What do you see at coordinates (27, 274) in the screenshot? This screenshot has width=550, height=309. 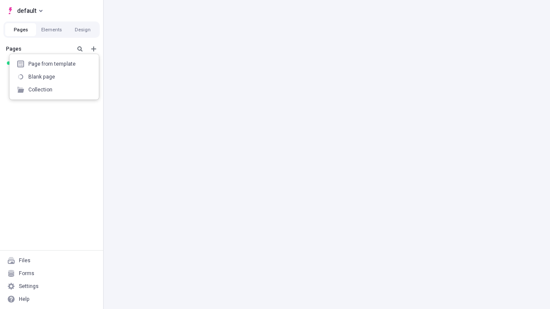 I see `div: Forms` at bounding box center [27, 274].